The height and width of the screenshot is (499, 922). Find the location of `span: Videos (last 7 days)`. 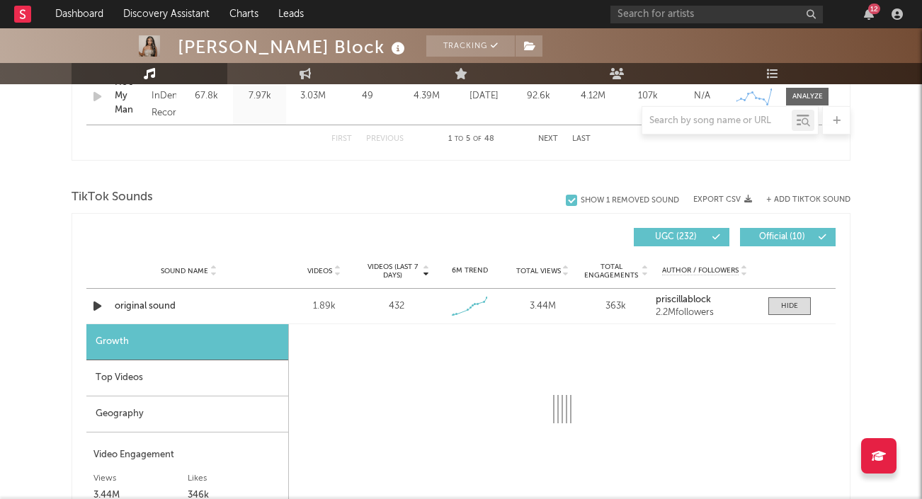

span: Videos (last 7 days) is located at coordinates (392, 271).